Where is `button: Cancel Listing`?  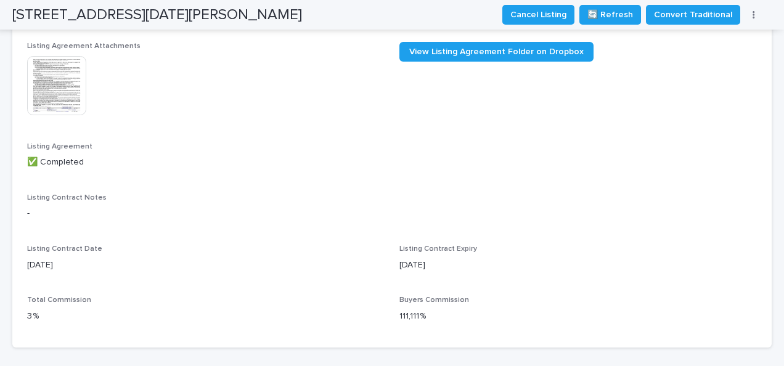
button: Cancel Listing is located at coordinates (538, 15).